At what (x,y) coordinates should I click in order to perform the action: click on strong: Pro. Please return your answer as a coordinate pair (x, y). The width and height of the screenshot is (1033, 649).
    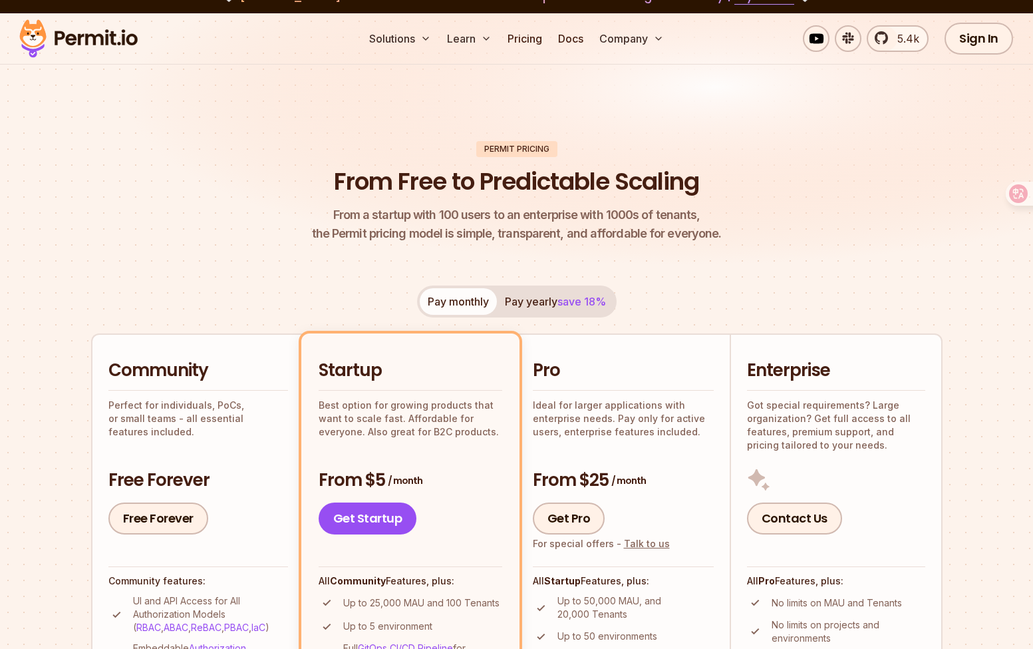
    Looking at the image, I should click on (766, 580).